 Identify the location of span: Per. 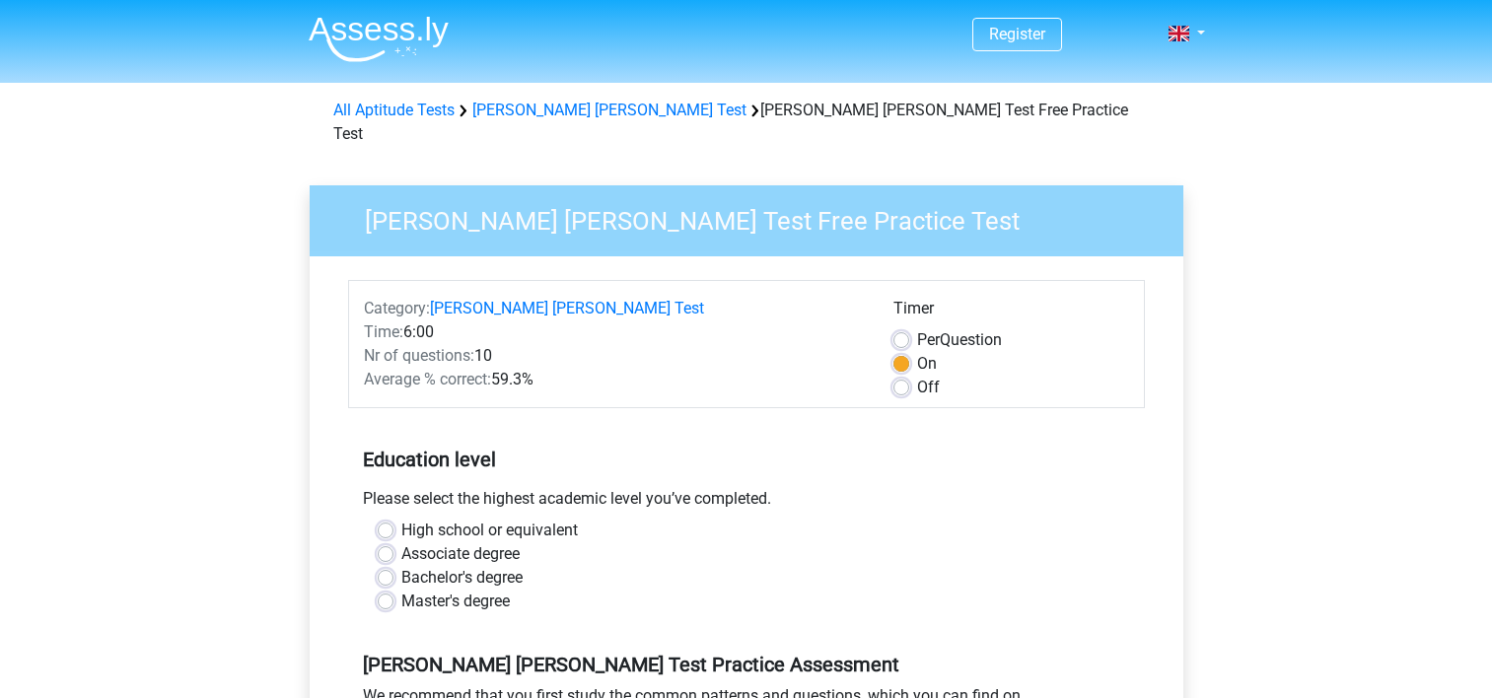
(928, 339).